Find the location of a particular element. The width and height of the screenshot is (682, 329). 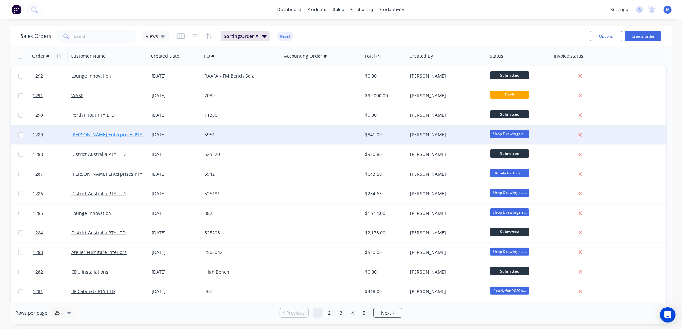

div: sales is located at coordinates (338, 10).